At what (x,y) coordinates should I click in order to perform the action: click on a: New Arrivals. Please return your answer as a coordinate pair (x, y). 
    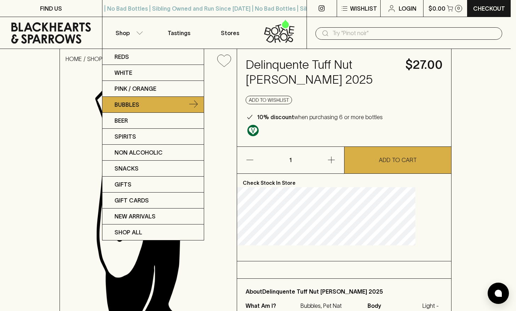
    Looking at the image, I should click on (153, 216).